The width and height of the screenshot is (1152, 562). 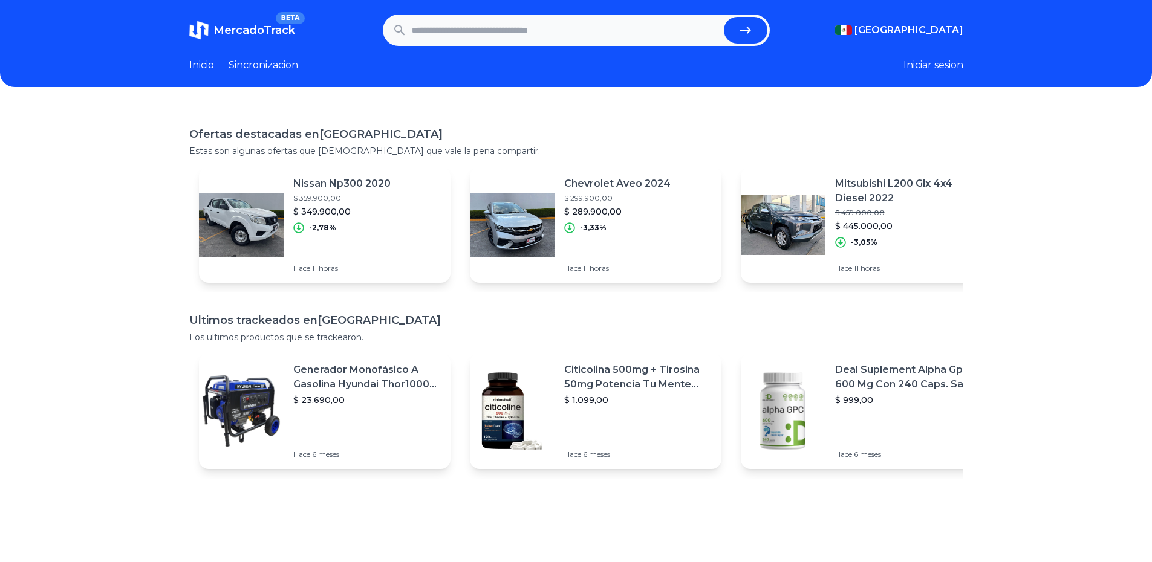 I want to click on button: Iniciar sesion, so click(x=933, y=65).